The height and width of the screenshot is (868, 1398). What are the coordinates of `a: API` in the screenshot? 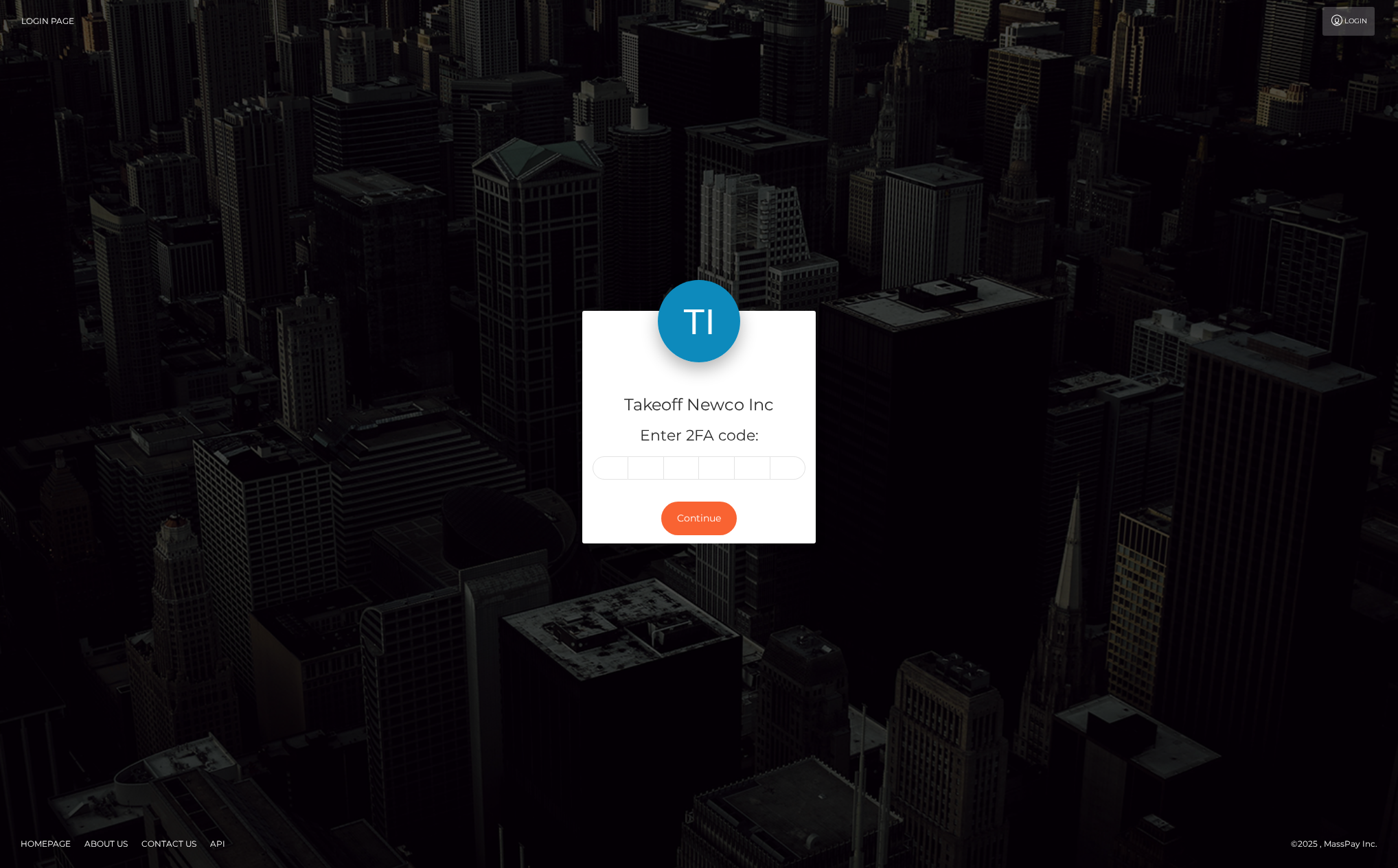 It's located at (218, 844).